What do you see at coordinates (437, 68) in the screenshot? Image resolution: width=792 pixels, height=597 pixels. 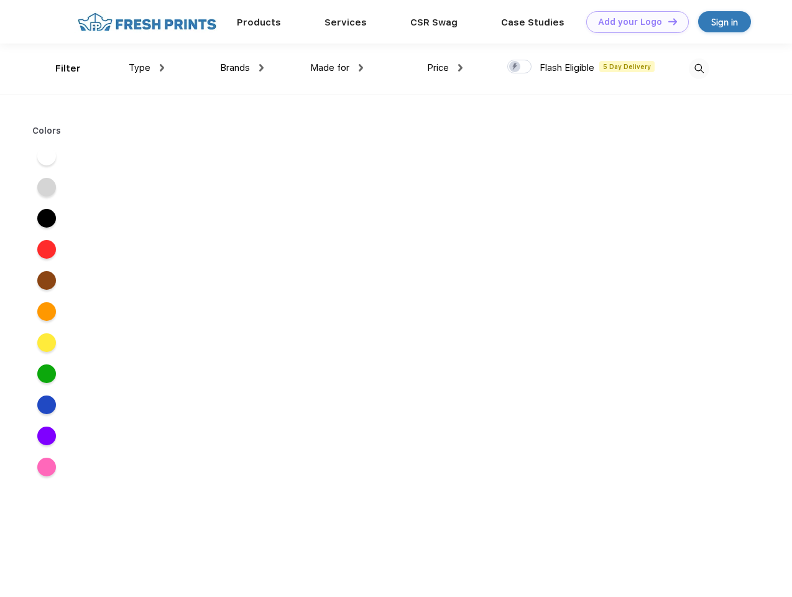 I see `span: Price` at bounding box center [437, 68].